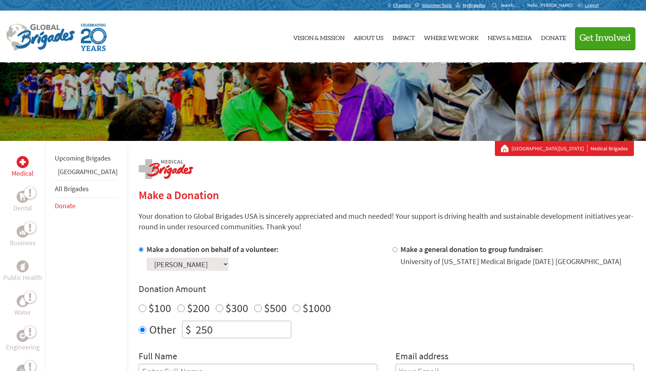 The width and height of the screenshot is (646, 371). Describe the element at coordinates (158, 357) in the screenshot. I see `label: Full Name` at that location.